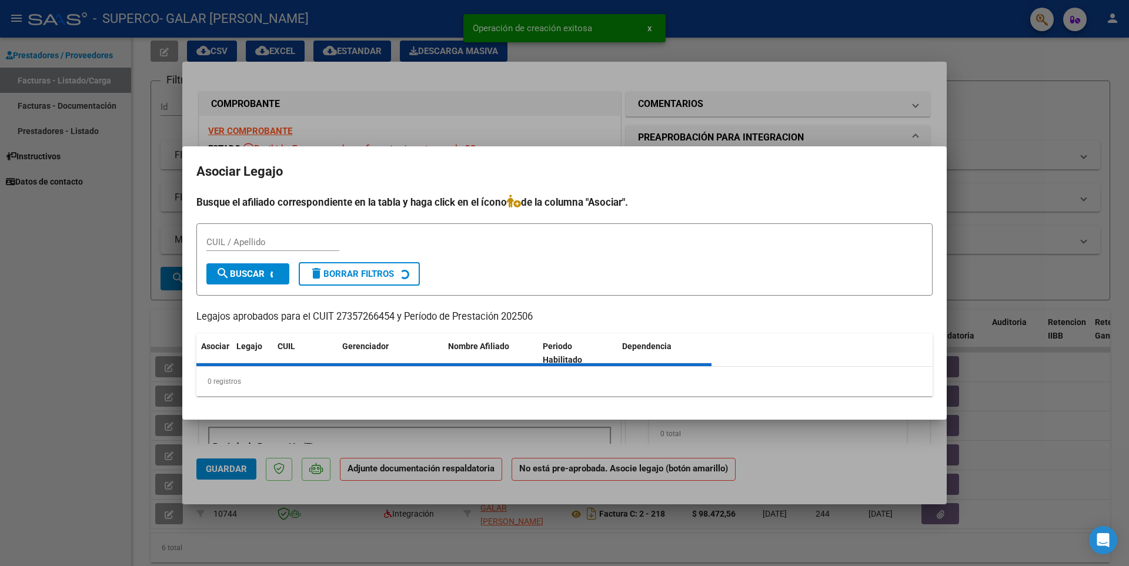 This screenshot has width=1129, height=566. I want to click on button: Buscar, so click(247, 274).